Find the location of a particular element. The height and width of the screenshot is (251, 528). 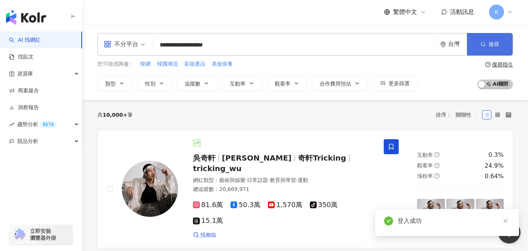

span: 吳奇軒 is located at coordinates (204, 158).